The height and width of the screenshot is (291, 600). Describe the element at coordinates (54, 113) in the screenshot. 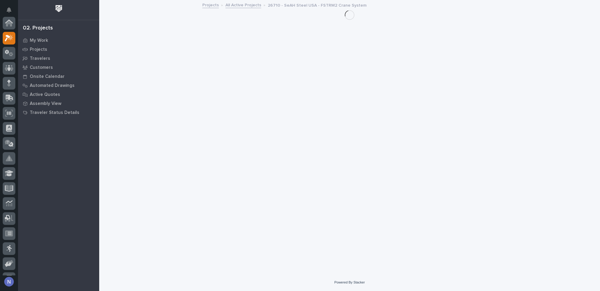

I see `p: Traveler Status Details` at that location.